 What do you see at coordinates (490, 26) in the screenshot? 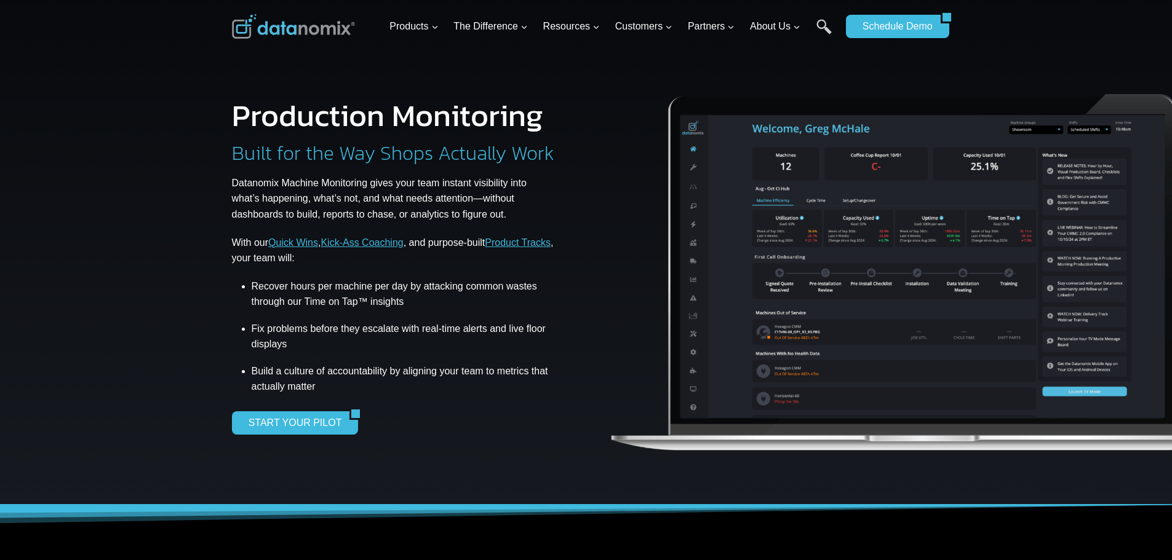
I see `span: The Difference` at bounding box center [490, 26].